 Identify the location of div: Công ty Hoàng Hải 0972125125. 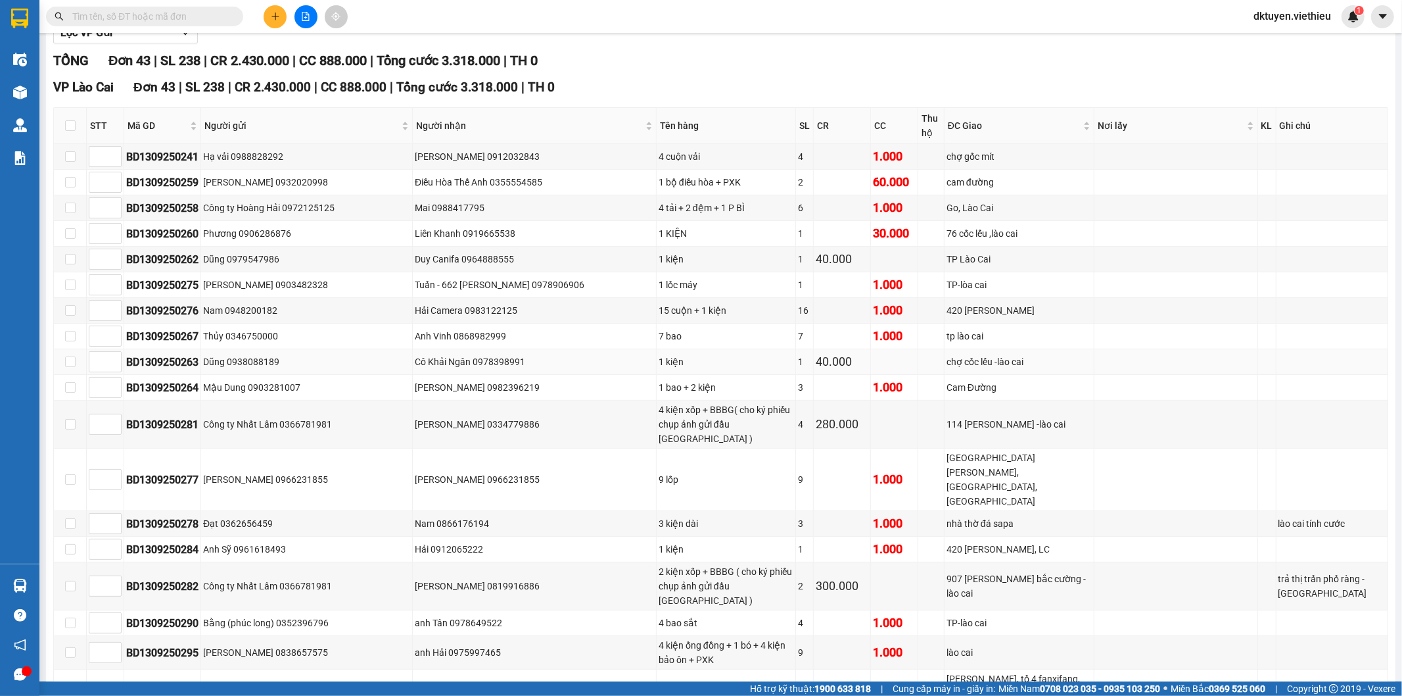
(306, 208).